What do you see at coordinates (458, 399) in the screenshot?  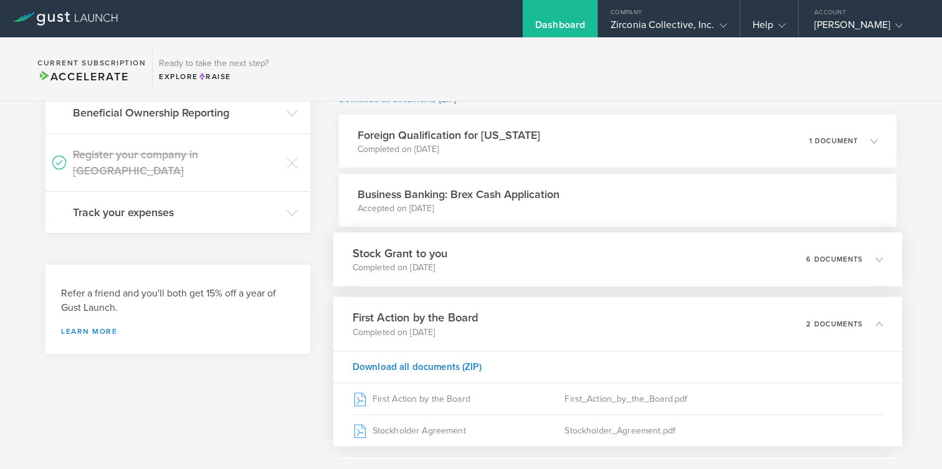 I see `div: First Action by the Board` at bounding box center [458, 399].